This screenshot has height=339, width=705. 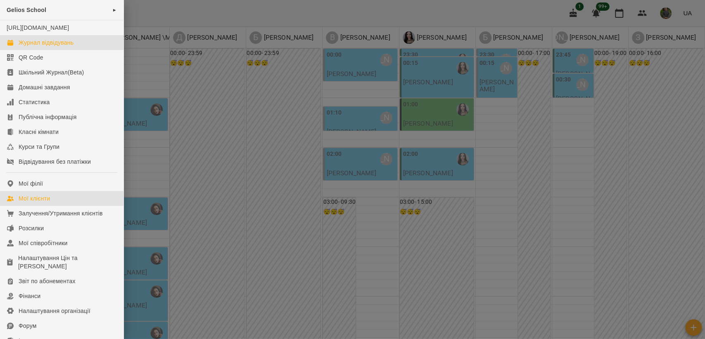 What do you see at coordinates (38, 132) in the screenshot?
I see `div: Класні кімнати` at bounding box center [38, 132].